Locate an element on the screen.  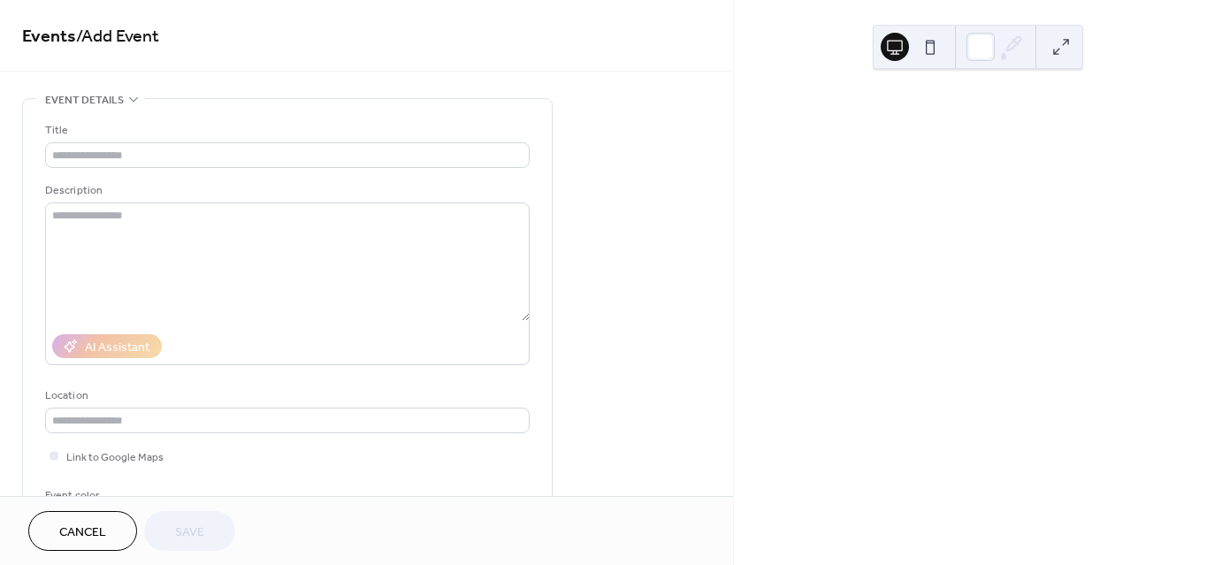
a: Cancel is located at coordinates (82, 531).